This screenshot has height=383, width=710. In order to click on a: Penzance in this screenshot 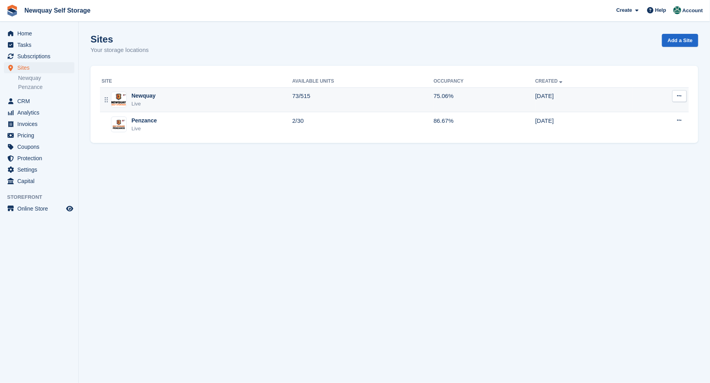, I will do `click(46, 87)`.